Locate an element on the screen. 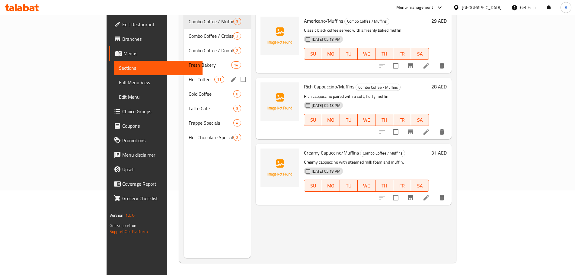 The image size is (575, 275). img: Americano/Muffins is located at coordinates (280, 36).